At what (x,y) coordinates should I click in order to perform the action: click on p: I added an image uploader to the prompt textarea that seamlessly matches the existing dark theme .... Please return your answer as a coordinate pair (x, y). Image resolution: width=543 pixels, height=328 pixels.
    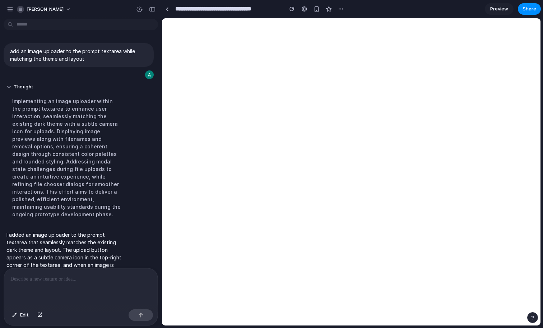
    Looking at the image, I should click on (66, 268).